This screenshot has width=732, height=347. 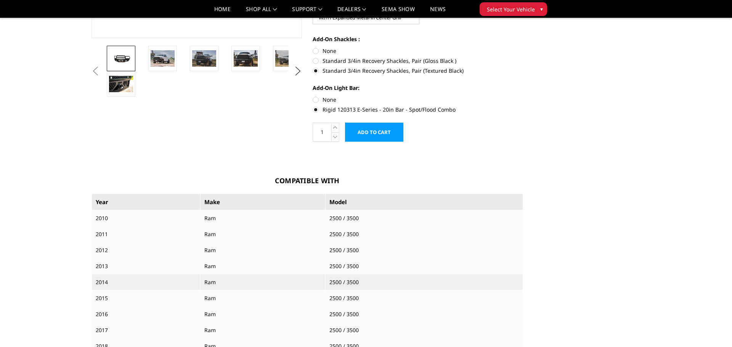 I want to click on label: Rigid 120313 E-Series - 20in Bar - Spot/Flood Combo, so click(x=418, y=109).